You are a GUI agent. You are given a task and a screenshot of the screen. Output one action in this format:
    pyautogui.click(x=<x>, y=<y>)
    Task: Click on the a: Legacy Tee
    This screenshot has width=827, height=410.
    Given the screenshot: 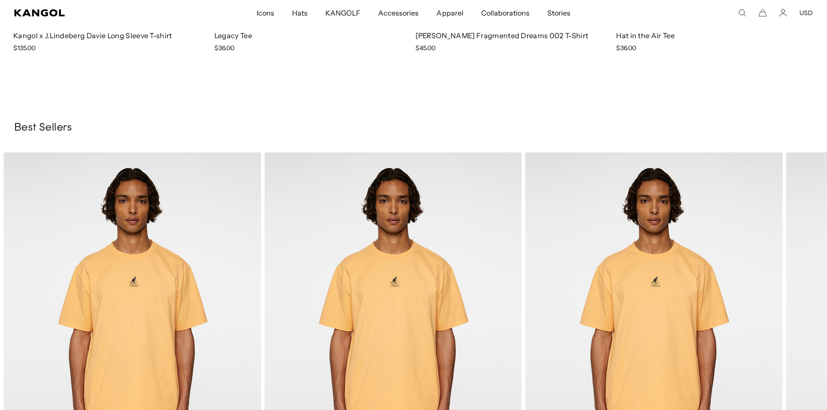 What is the action you would take?
    pyautogui.click(x=233, y=35)
    